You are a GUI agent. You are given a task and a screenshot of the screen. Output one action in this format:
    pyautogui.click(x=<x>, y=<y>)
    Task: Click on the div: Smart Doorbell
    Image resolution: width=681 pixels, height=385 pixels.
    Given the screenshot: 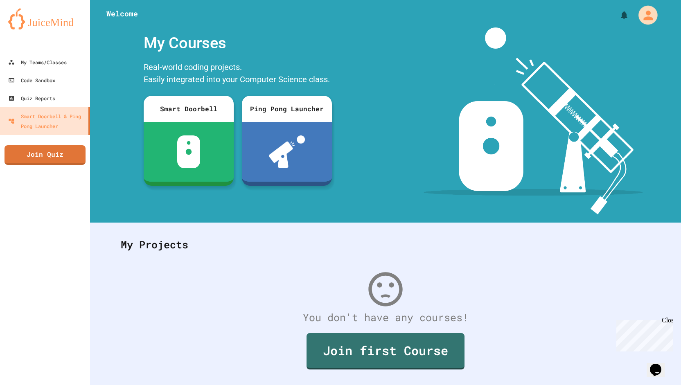 What is the action you would take?
    pyautogui.click(x=189, y=109)
    